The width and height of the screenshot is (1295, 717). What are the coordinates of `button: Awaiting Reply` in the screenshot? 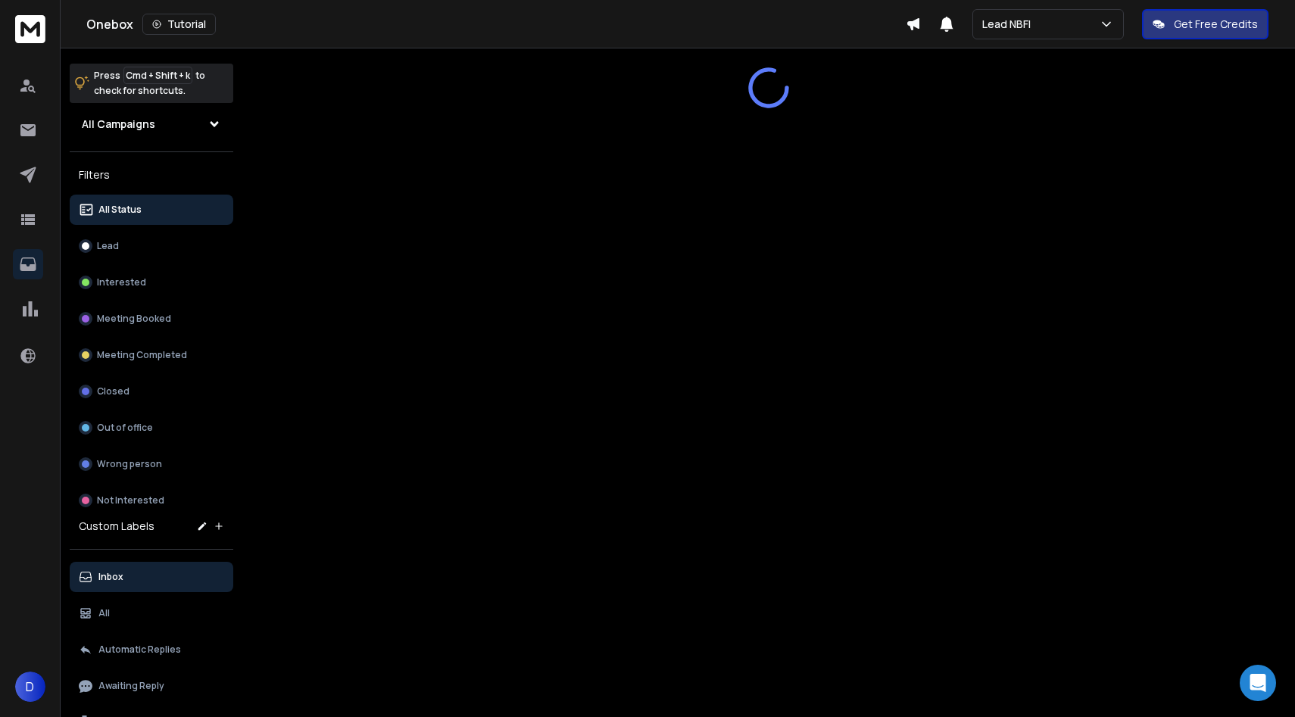 It's located at (151, 686).